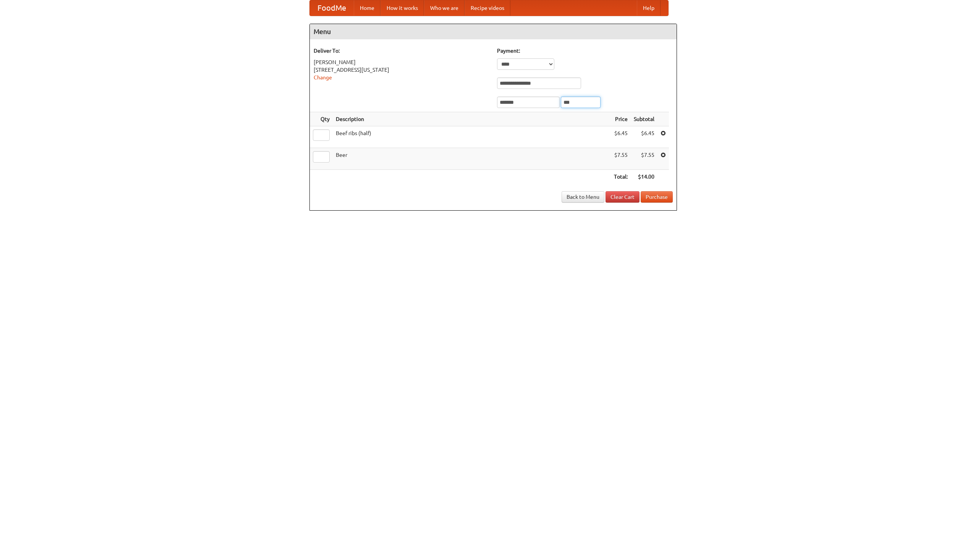  Describe the element at coordinates (583, 197) in the screenshot. I see `a: Back to Menu` at that location.